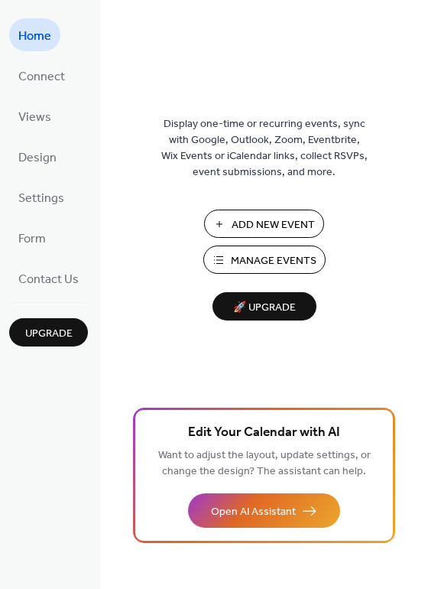 The image size is (428, 589). Describe the element at coordinates (37, 158) in the screenshot. I see `span: Design` at that location.